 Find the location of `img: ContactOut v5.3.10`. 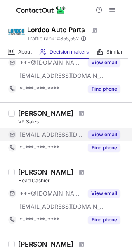

img: ContactOut v5.3.10 is located at coordinates (41, 10).